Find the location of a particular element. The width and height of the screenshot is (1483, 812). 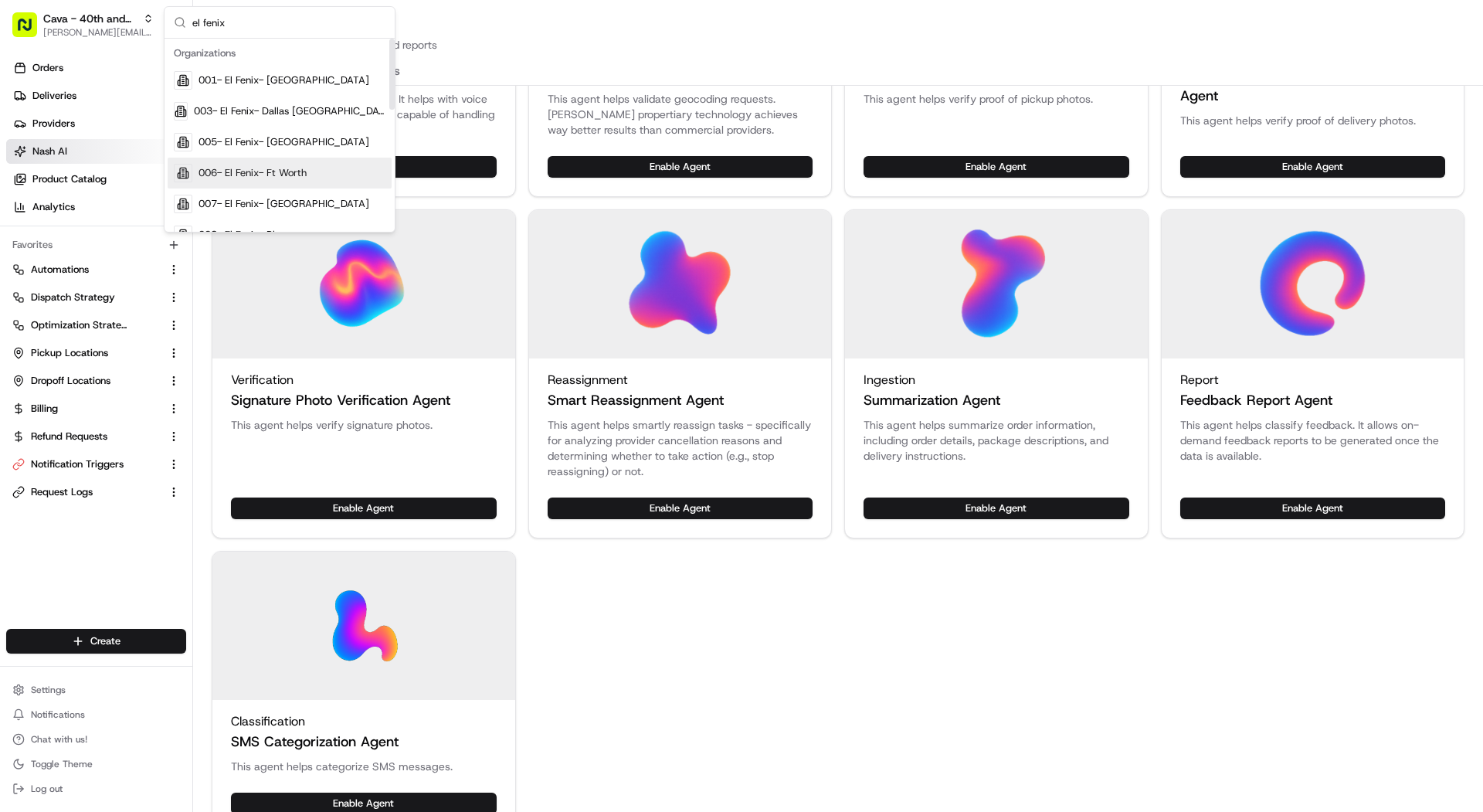

img: Feedback Report Agent is located at coordinates (1313, 284).